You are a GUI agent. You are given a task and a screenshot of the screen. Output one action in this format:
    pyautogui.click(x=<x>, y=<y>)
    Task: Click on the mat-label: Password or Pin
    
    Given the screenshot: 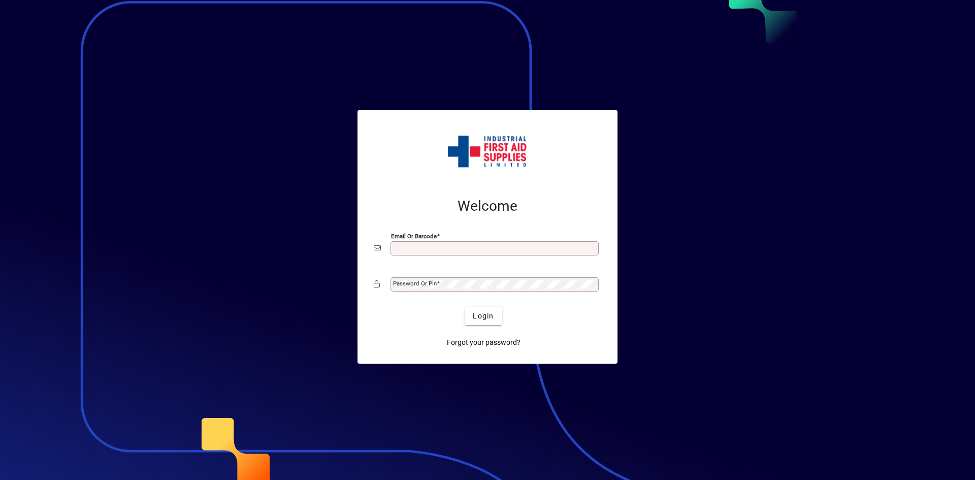 What is the action you would take?
    pyautogui.click(x=415, y=283)
    